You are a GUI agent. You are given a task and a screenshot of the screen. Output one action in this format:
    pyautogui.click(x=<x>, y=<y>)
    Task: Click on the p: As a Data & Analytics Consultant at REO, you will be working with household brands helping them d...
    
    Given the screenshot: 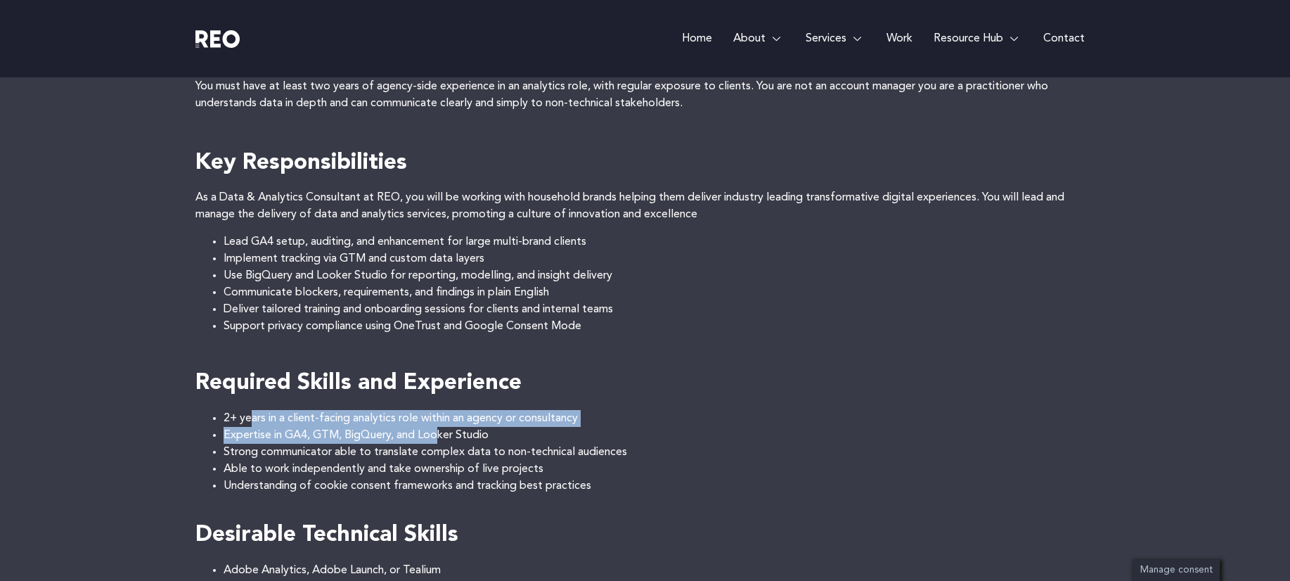 What is the action you would take?
    pyautogui.click(x=645, y=206)
    